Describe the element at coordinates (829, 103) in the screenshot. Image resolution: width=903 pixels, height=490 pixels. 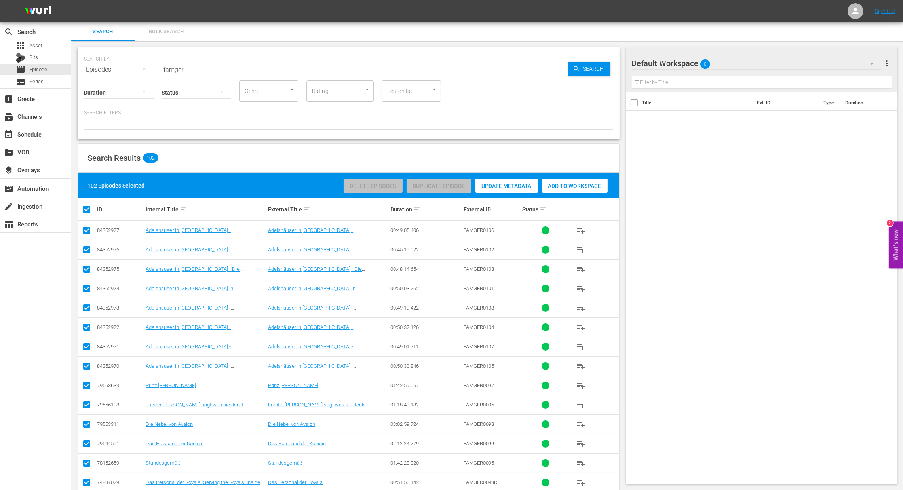
I see `th: Type` at that location.